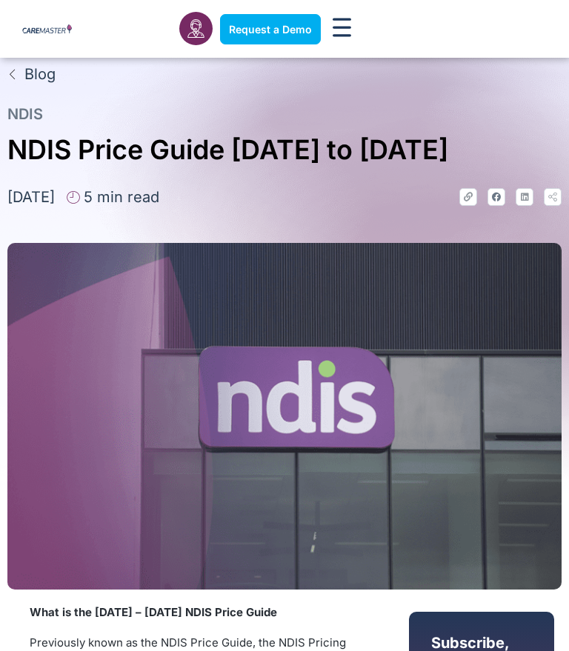 This screenshot has width=569, height=651. Describe the element at coordinates (342, 29) in the screenshot. I see `div: Menu Toggle` at that location.